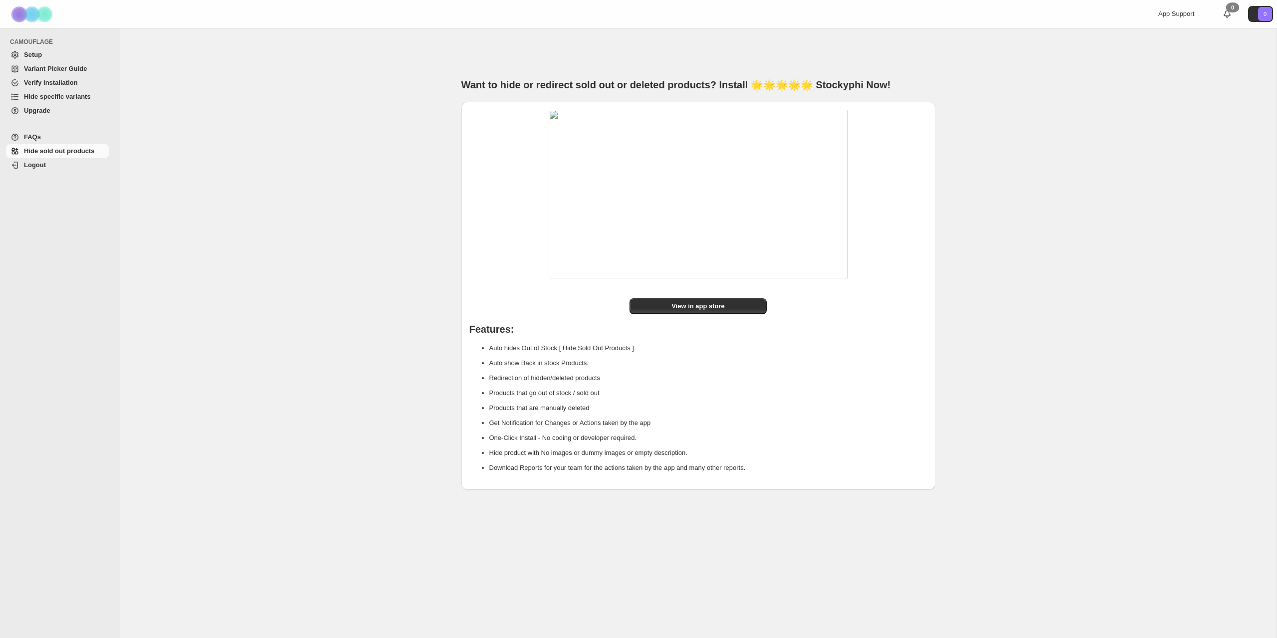 This screenshot has height=638, width=1277. I want to click on span: Variant Picker Guide, so click(55, 68).